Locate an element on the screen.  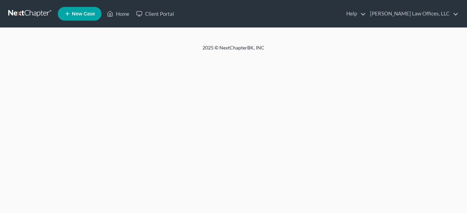
div: 2025 © NextChapterBK, INC is located at coordinates (233, 51).